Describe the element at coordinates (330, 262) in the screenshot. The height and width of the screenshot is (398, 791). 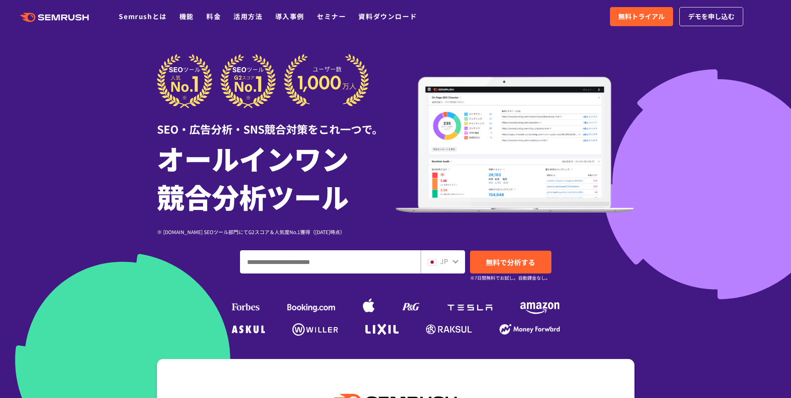
I see `input: ドメイン、キーワードまたはURLを入力してください` at that location.